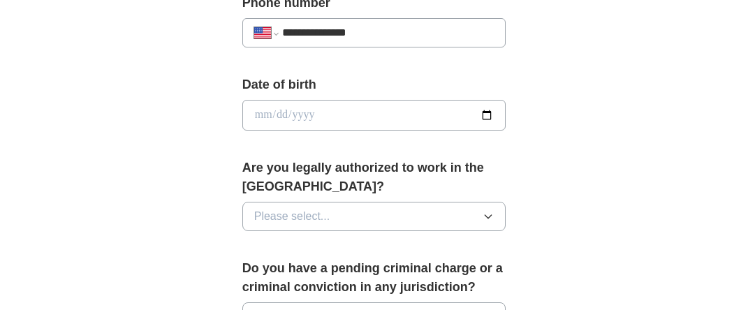 This screenshot has width=748, height=310. I want to click on span: Please select..., so click(292, 216).